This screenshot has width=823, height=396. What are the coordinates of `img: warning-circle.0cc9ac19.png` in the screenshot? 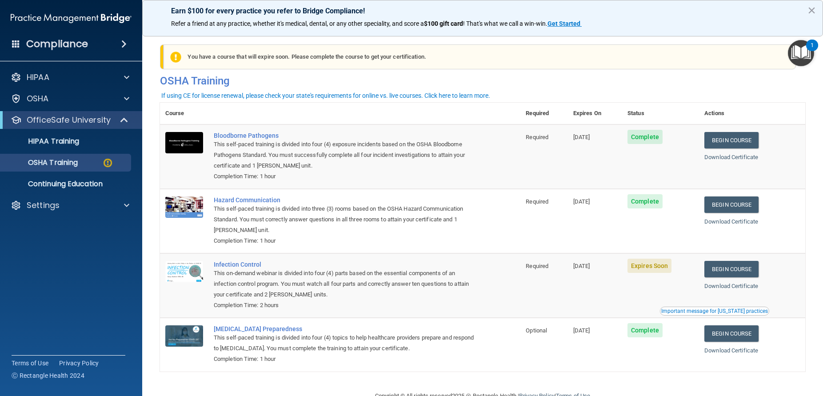 It's located at (108, 163).